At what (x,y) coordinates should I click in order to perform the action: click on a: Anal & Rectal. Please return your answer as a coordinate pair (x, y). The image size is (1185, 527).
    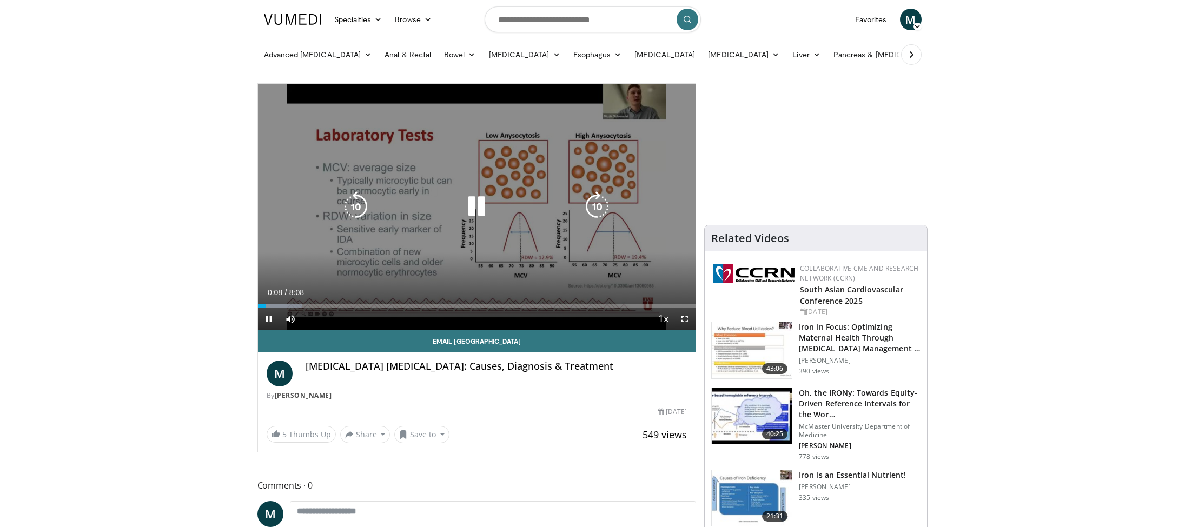
    Looking at the image, I should click on (408, 55).